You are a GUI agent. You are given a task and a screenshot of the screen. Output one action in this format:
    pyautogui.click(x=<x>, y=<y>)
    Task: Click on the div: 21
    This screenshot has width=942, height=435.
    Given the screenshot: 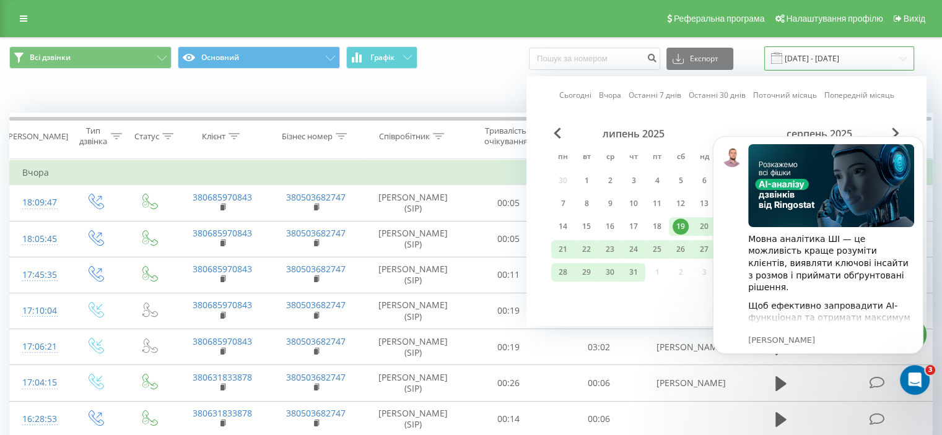 What is the action you would take?
    pyautogui.click(x=563, y=249)
    